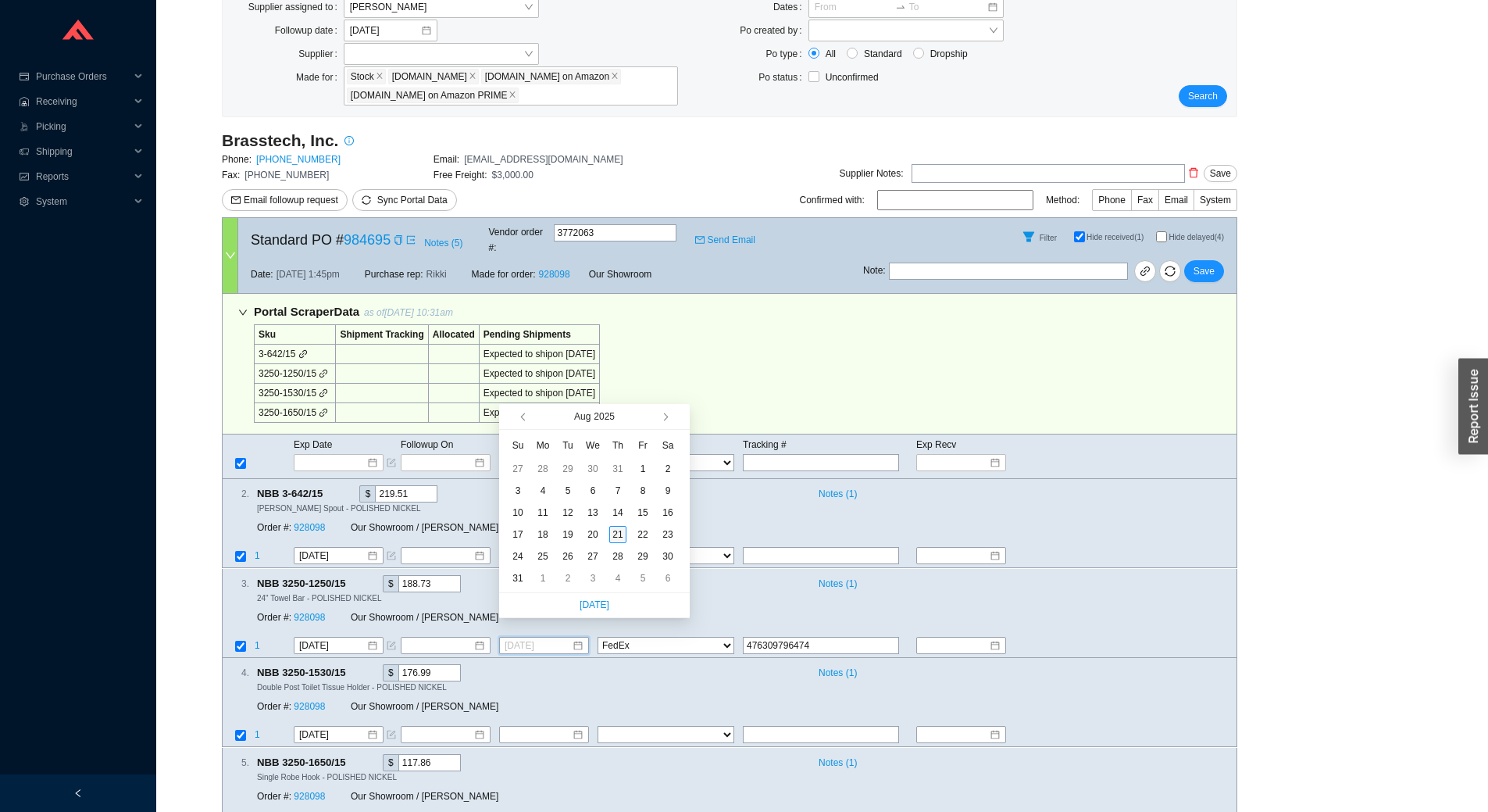  What do you see at coordinates (393, 274) in the screenshot?
I see `span: Purchase rep:` at bounding box center [393, 274].